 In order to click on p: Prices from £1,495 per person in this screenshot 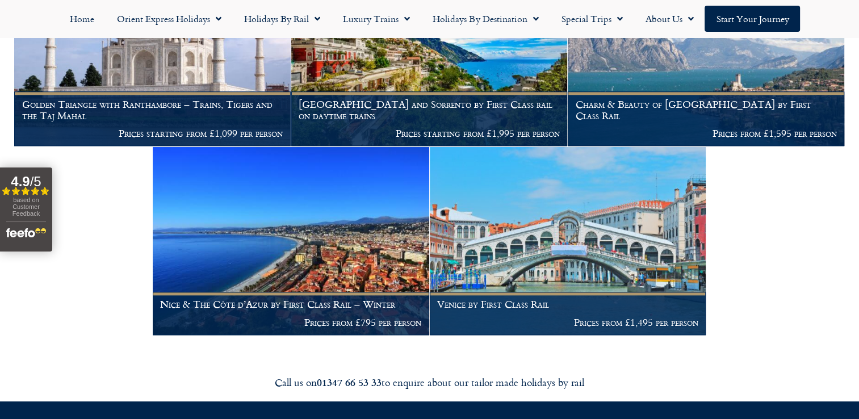, I will do `click(568, 322)`.